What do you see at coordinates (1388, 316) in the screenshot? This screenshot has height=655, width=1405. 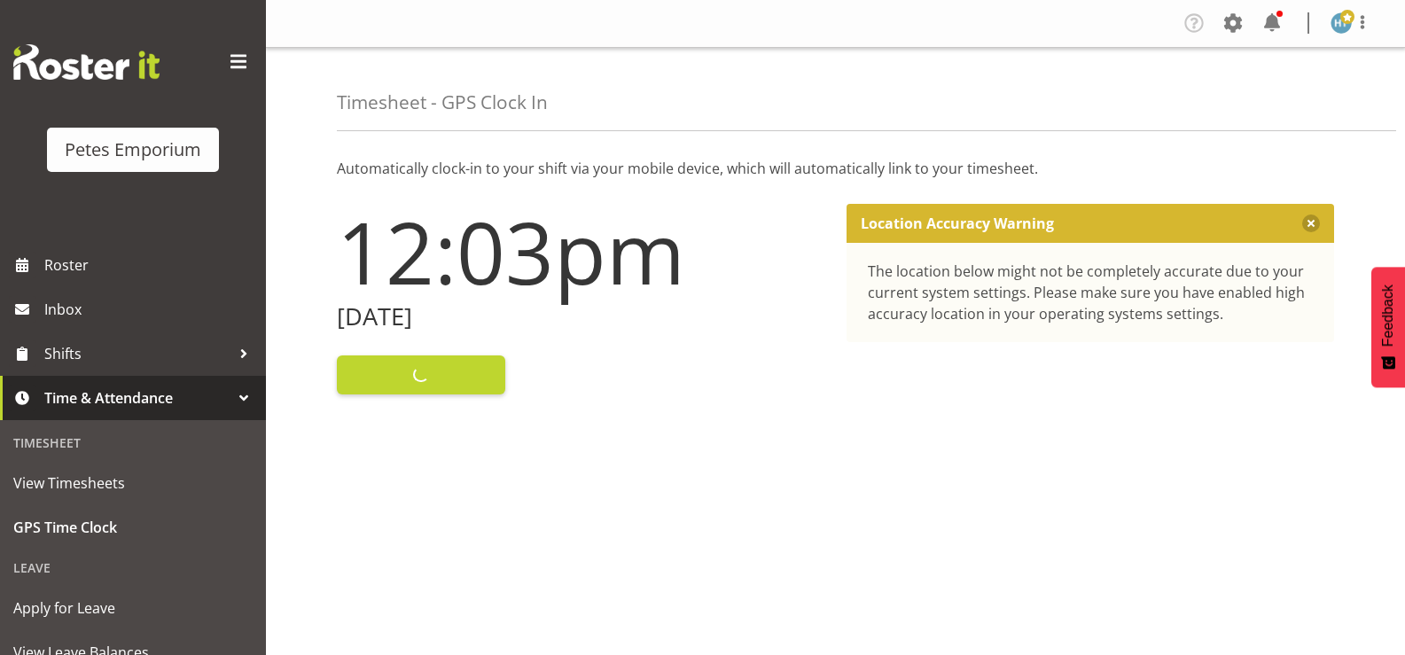 I see `span: Feedback` at bounding box center [1388, 316].